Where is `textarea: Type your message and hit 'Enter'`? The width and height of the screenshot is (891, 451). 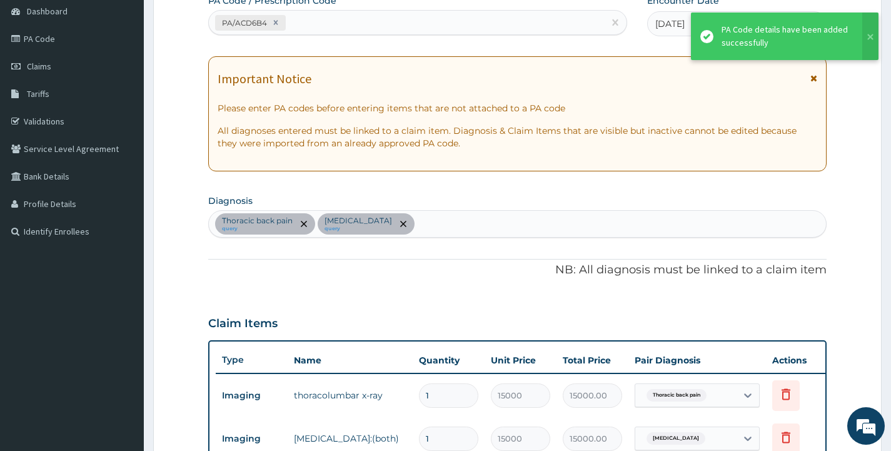 textarea: Type your message and hit 'Enter' is located at coordinates (122, 332).